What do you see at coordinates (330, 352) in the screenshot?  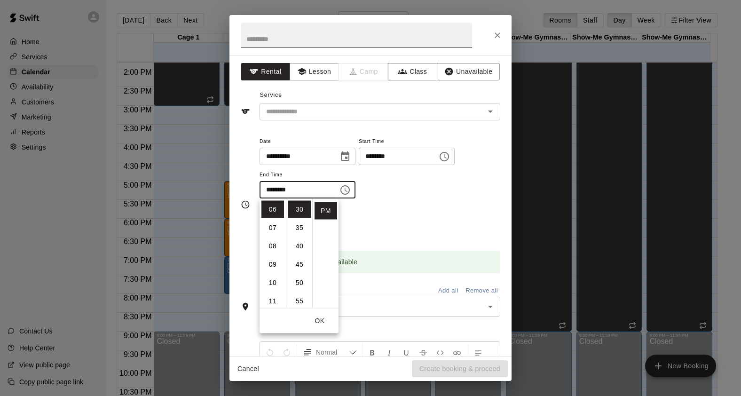 I see `button: Formatting Options` at bounding box center [330, 352].